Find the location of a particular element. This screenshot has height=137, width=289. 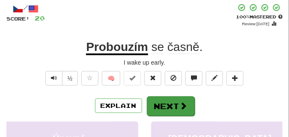

div: Mastered is located at coordinates (259, 17).